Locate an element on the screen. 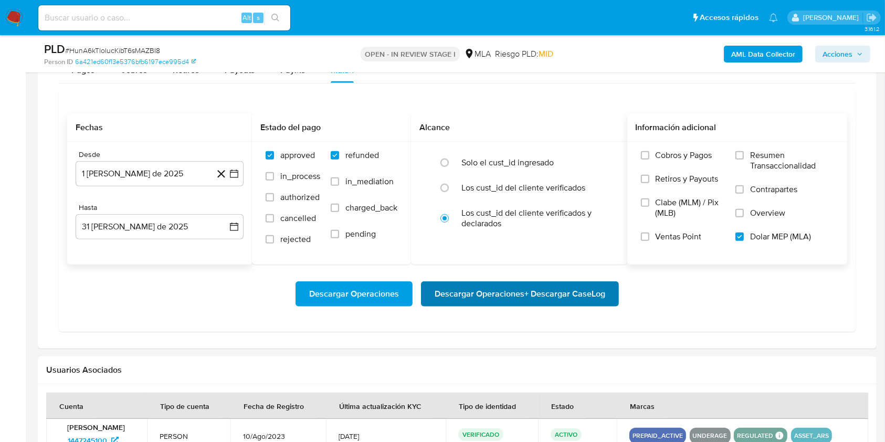 The height and width of the screenshot is (442, 885). span: # HunA6kTlolucKibT6sMAZBI8 is located at coordinates (112, 50).